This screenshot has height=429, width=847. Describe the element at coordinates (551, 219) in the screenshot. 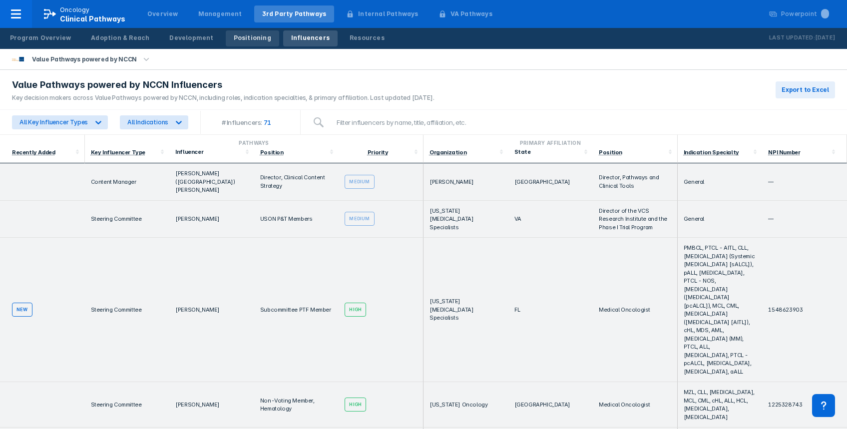

I see `td: VA` at that location.